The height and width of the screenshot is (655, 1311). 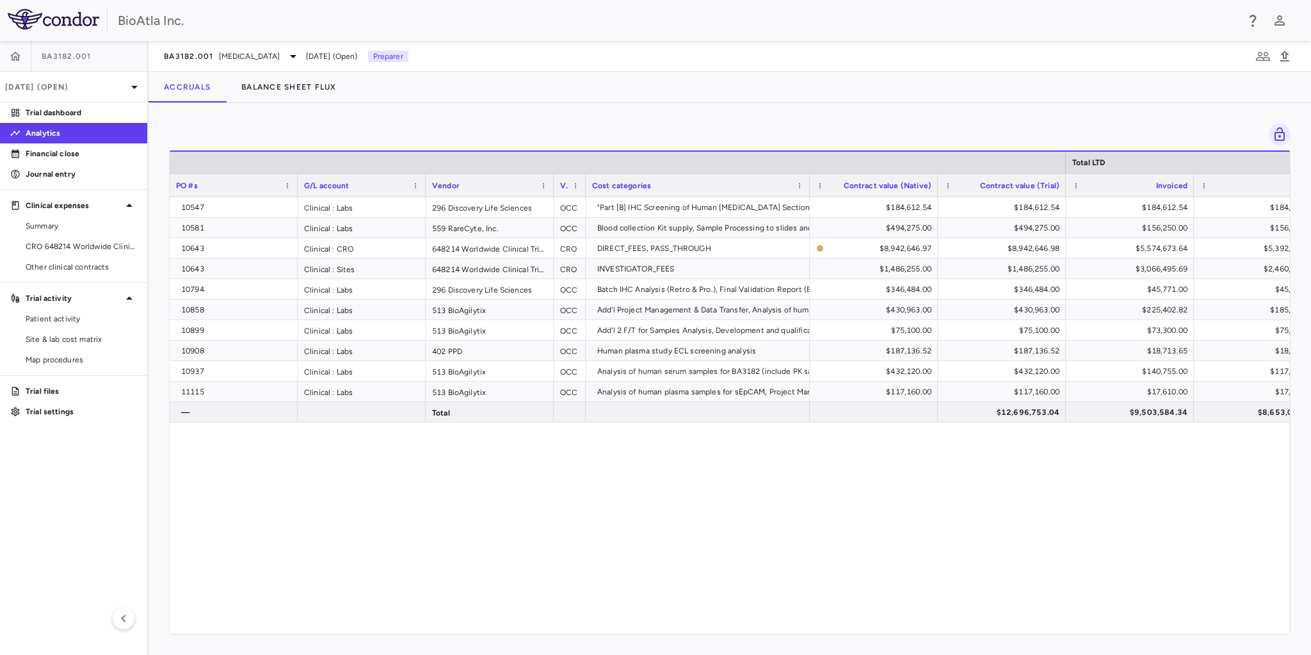 I want to click on div: 10908, so click(x=236, y=351).